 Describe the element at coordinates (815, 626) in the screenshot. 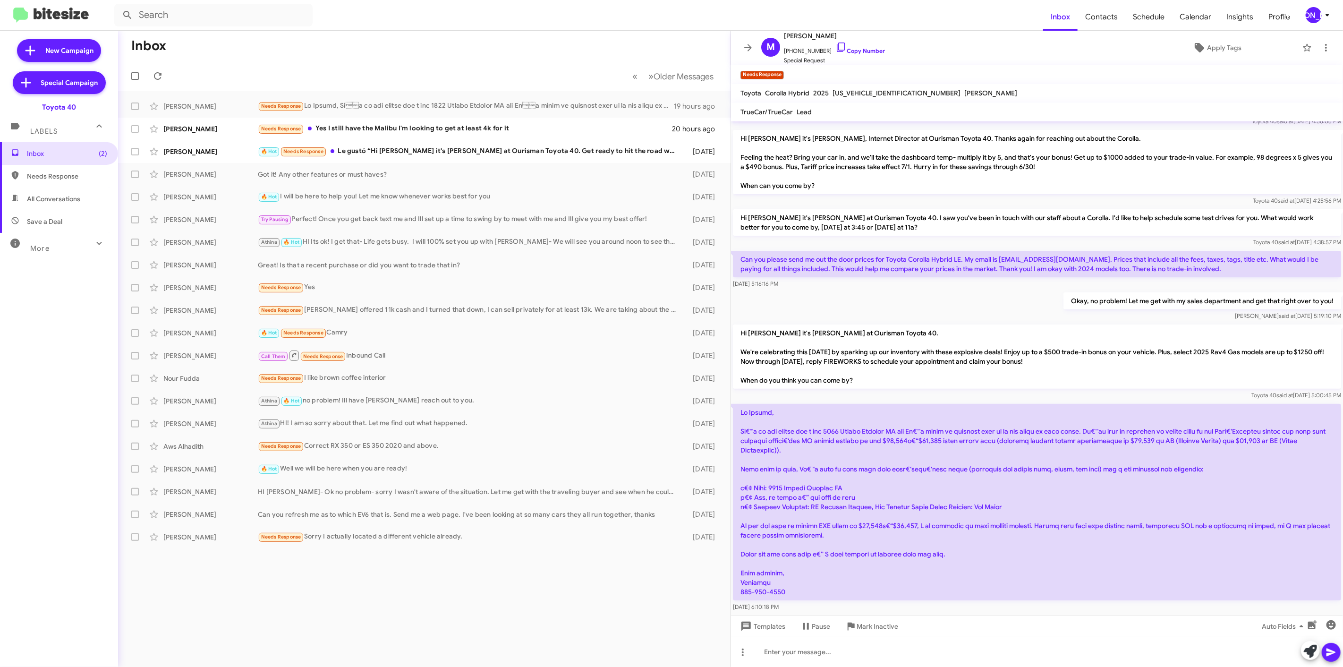

I see `button: Pause` at that location.